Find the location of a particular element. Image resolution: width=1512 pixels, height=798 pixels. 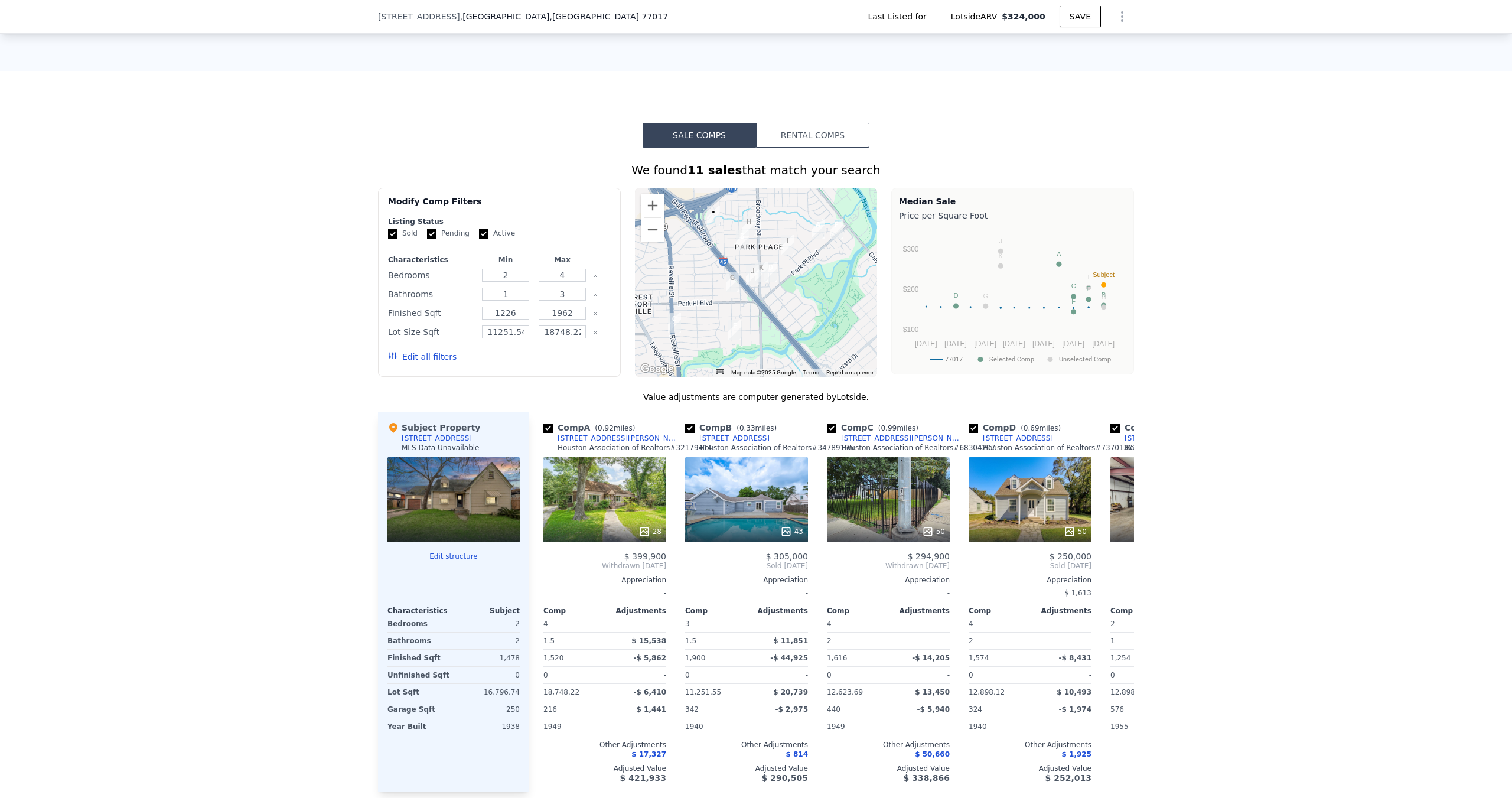

span: $ 290,505 is located at coordinates (785, 778).